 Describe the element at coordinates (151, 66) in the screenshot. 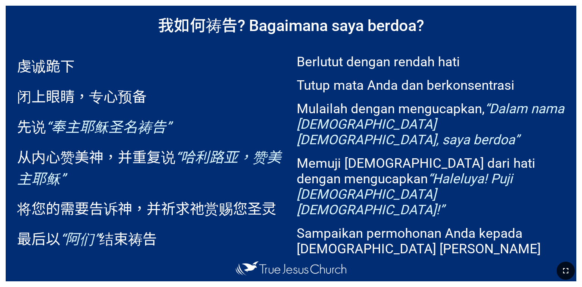

I see `p: 虔诚跪下` at that location.